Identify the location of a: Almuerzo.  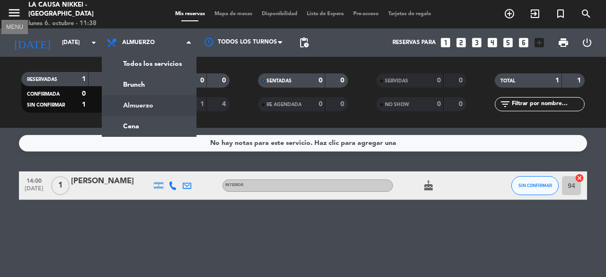
(149, 106).